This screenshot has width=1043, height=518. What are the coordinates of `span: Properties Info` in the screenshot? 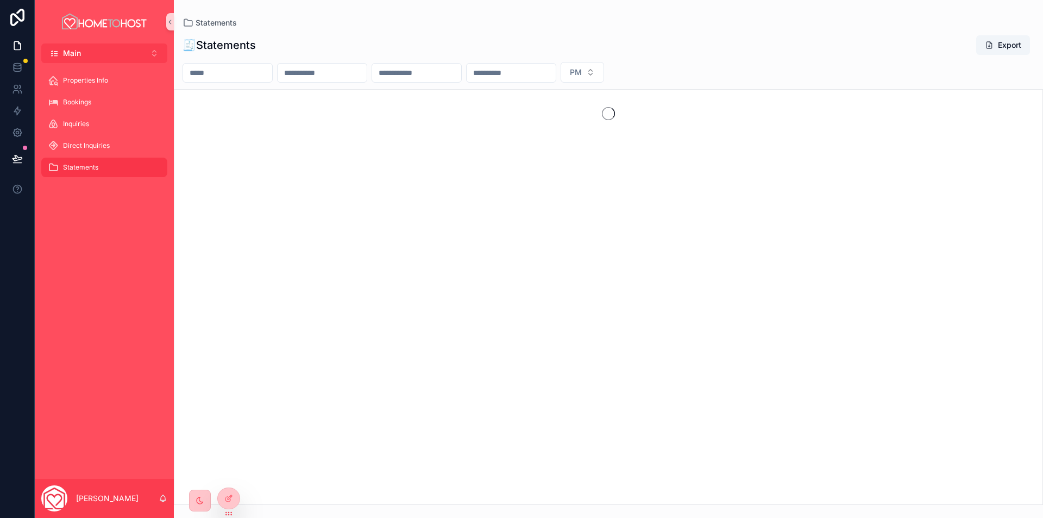 It's located at (85, 80).